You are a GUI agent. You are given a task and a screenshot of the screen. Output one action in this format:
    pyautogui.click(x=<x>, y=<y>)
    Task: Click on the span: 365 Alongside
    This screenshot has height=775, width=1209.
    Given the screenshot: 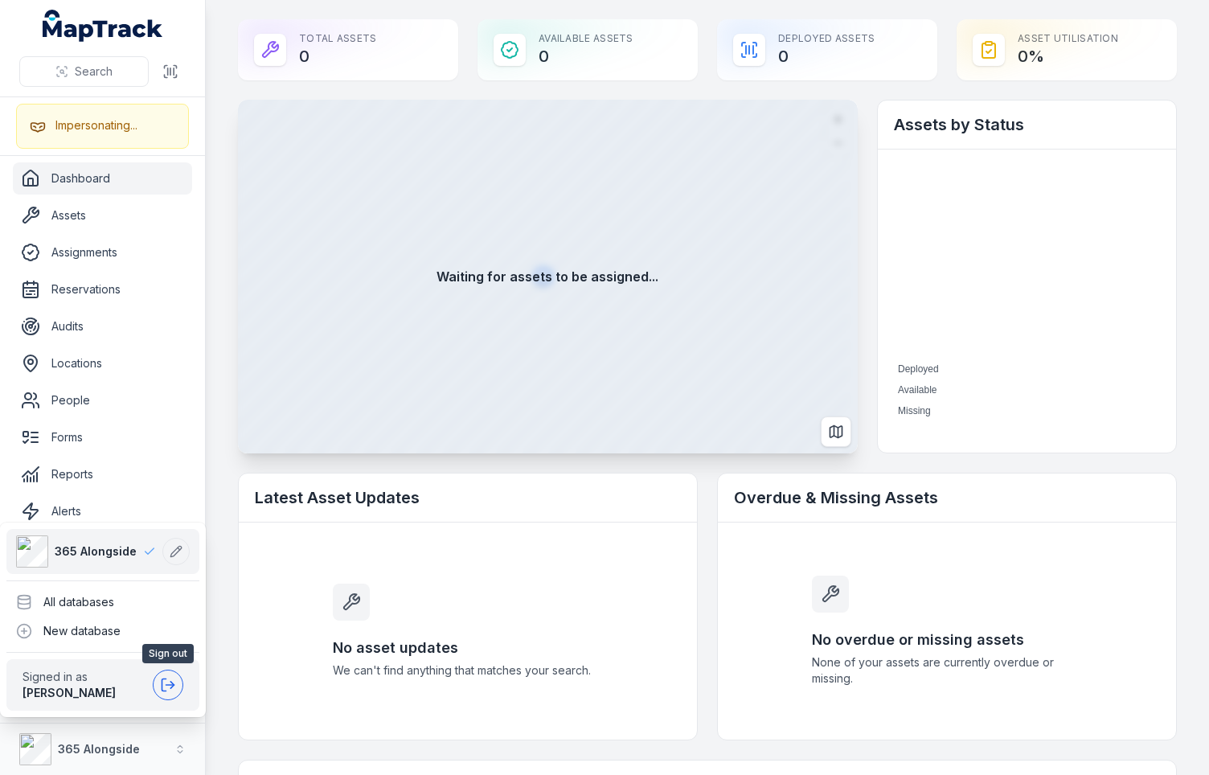 What is the action you would take?
    pyautogui.click(x=96, y=551)
    